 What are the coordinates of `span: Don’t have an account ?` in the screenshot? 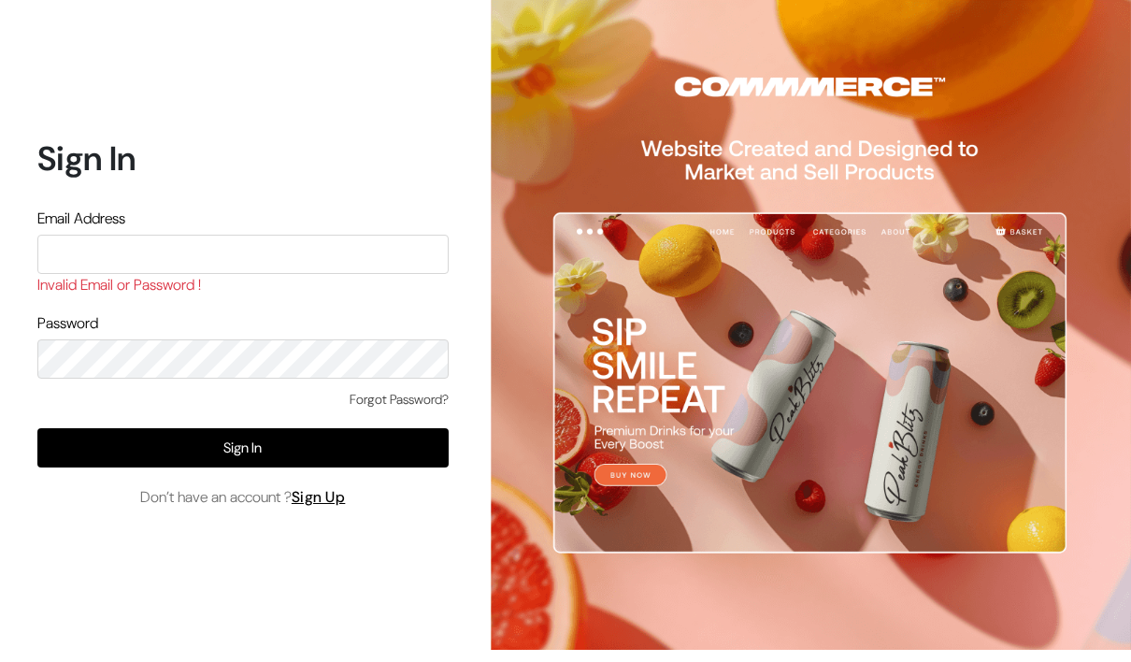 It's located at (243, 497).